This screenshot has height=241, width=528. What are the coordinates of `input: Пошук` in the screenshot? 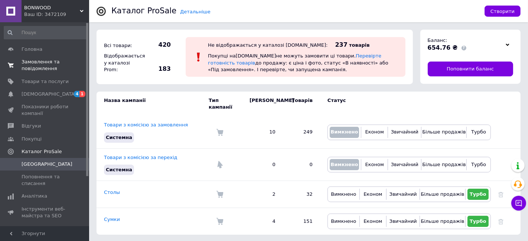 It's located at (46, 33).